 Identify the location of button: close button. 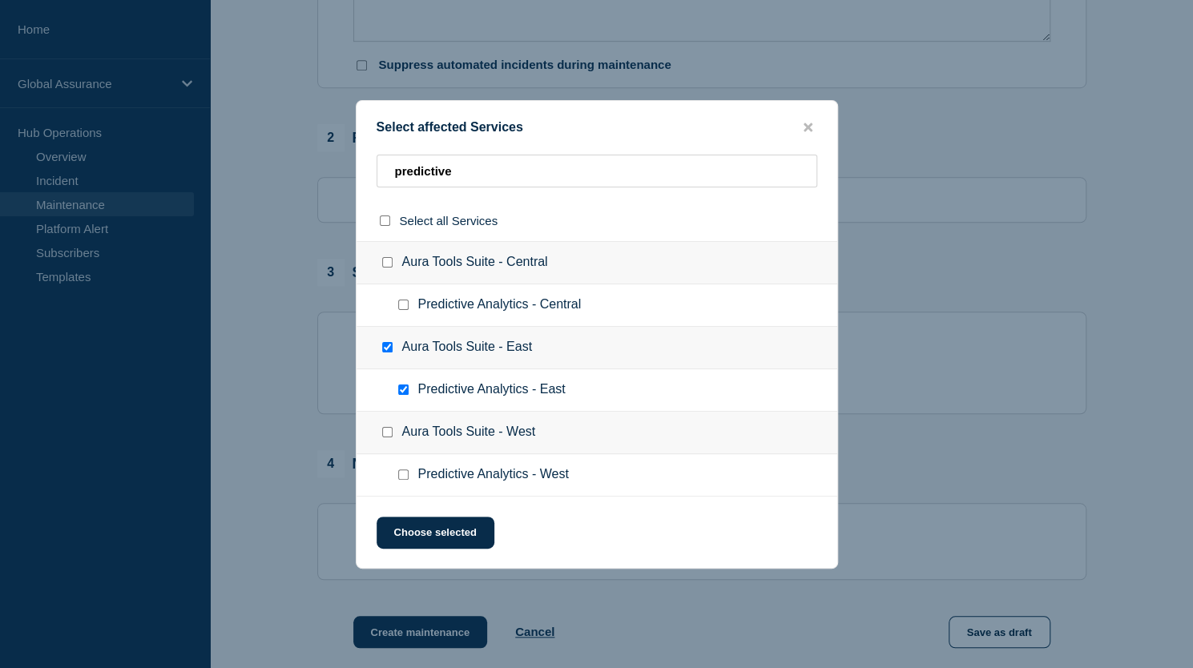
(808, 127).